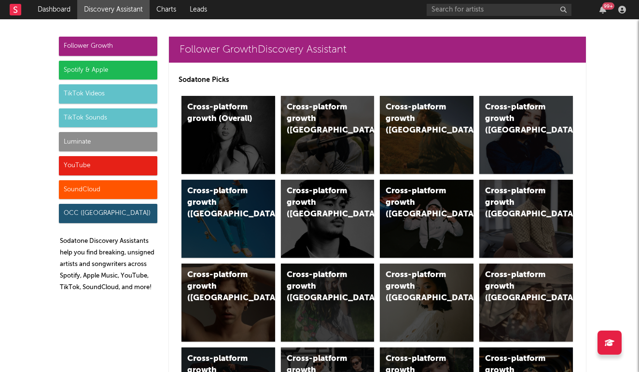 This screenshot has width=639, height=372. What do you see at coordinates (109, 265) in the screenshot?
I see `p: Sodatone Discovery Assistants help you find breaking, unsigned artists and songwriters across Spo...` at bounding box center [109, 265].